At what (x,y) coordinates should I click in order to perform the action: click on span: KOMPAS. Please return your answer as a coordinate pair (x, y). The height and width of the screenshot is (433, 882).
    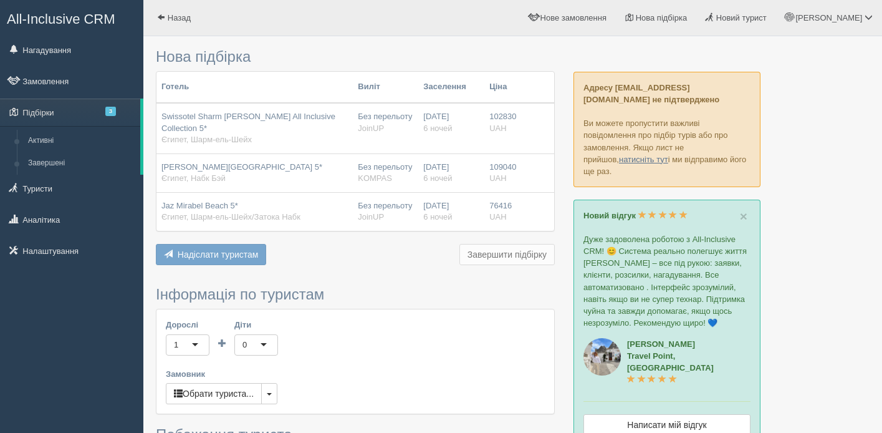
    Looking at the image, I should click on (375, 178).